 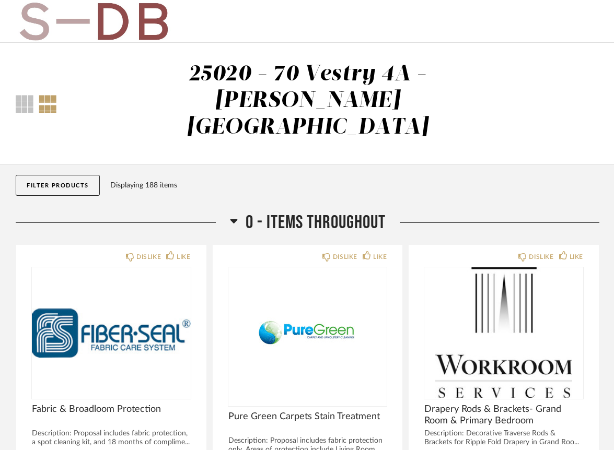 I want to click on button: Filter Products, so click(x=57, y=185).